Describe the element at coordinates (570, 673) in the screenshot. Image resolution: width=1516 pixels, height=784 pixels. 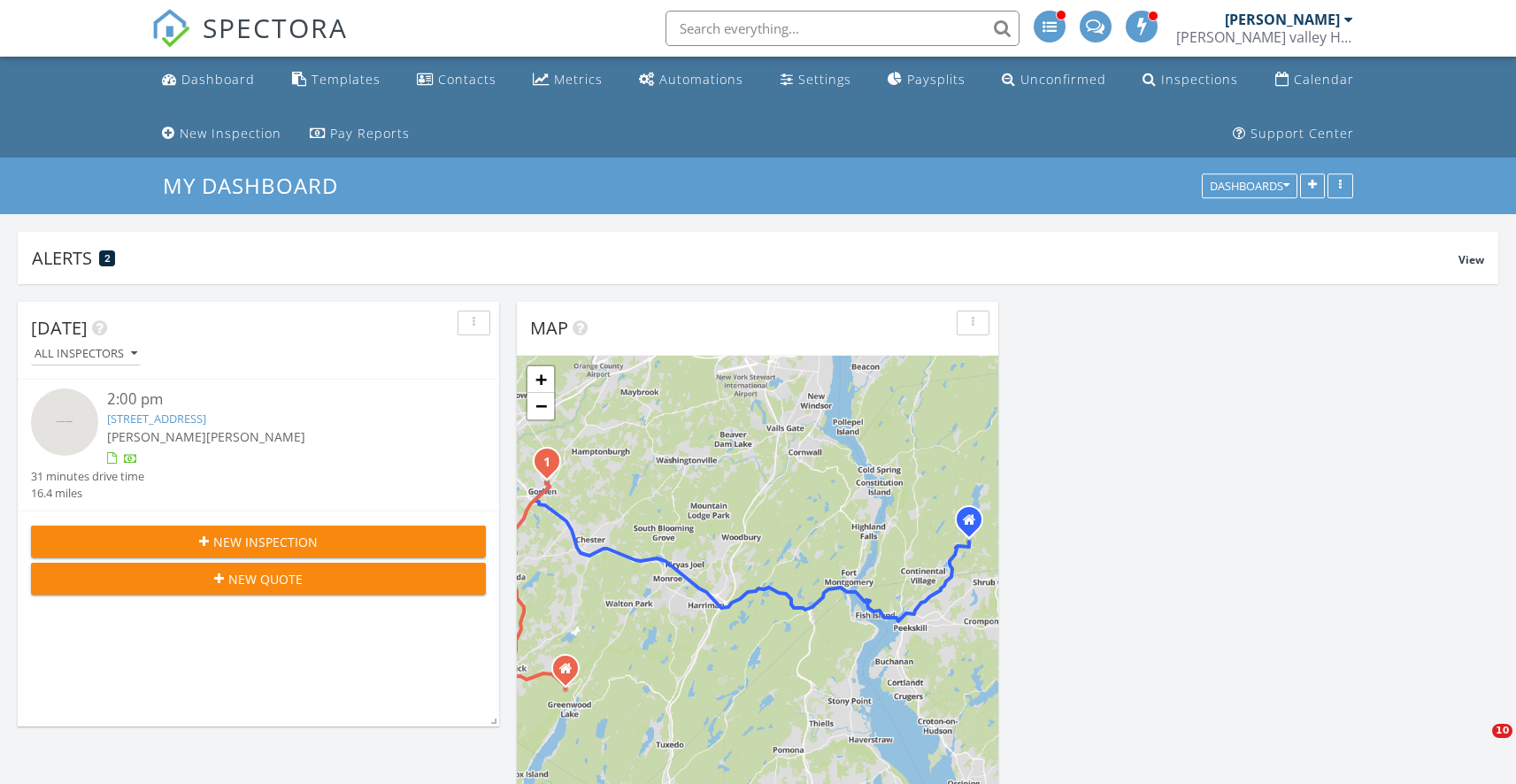
I see `div: 16 Contiinental Rd, Warwick NY 10990` at that location.